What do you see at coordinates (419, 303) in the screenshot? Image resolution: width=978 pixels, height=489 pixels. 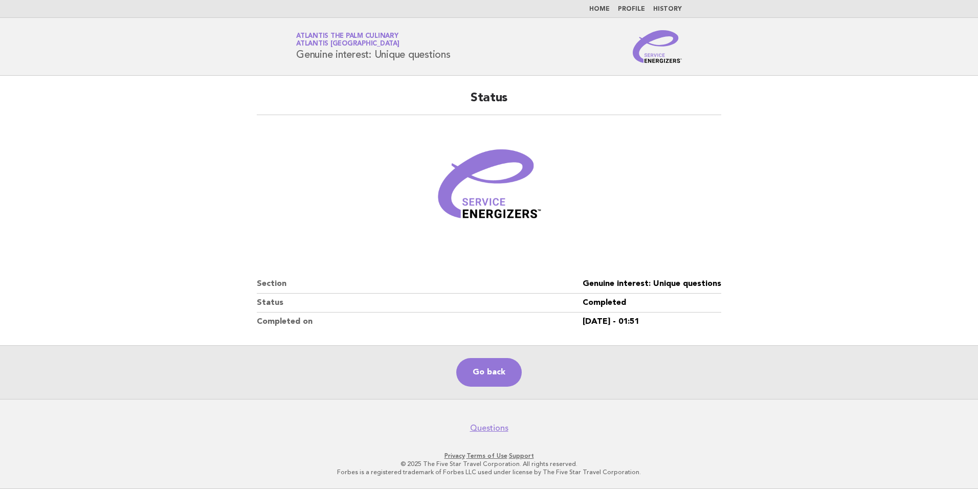 I see `dt: Status` at bounding box center [419, 303].